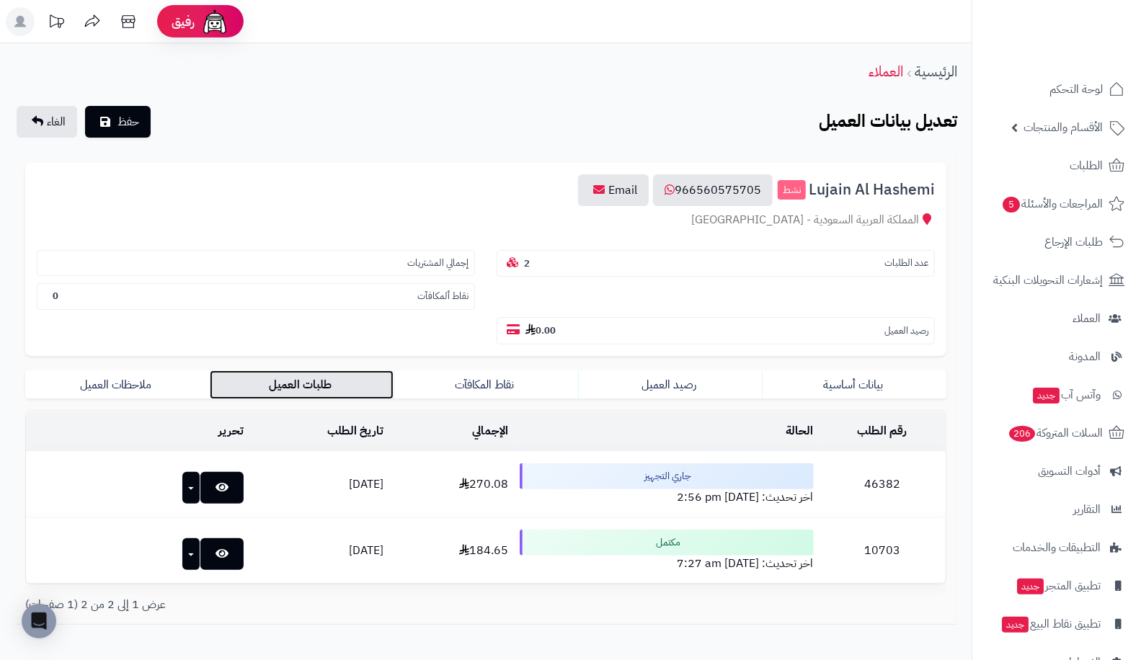 The width and height of the screenshot is (1141, 660). What do you see at coordinates (1057, 586) in the screenshot?
I see `a: تطبيق المتجرجديد` at bounding box center [1057, 586].